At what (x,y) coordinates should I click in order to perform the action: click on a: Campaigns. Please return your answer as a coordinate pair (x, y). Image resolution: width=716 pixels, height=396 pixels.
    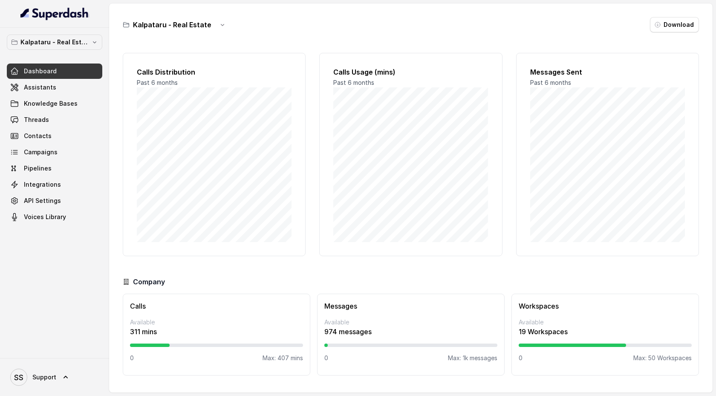
    Looking at the image, I should click on (55, 152).